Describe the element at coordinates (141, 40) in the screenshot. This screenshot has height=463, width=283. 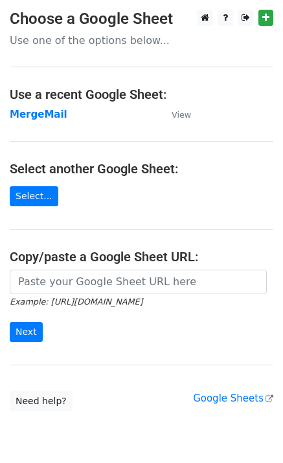
I see `p: Use one of the options below...` at that location.